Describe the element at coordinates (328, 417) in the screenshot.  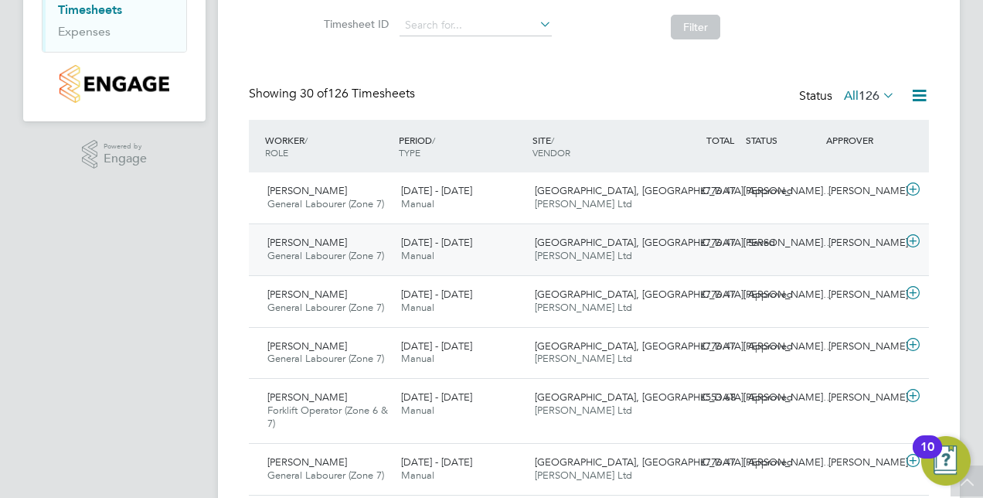
I see `span: Forklift Operator (Zone 6 & 7)` at that location.